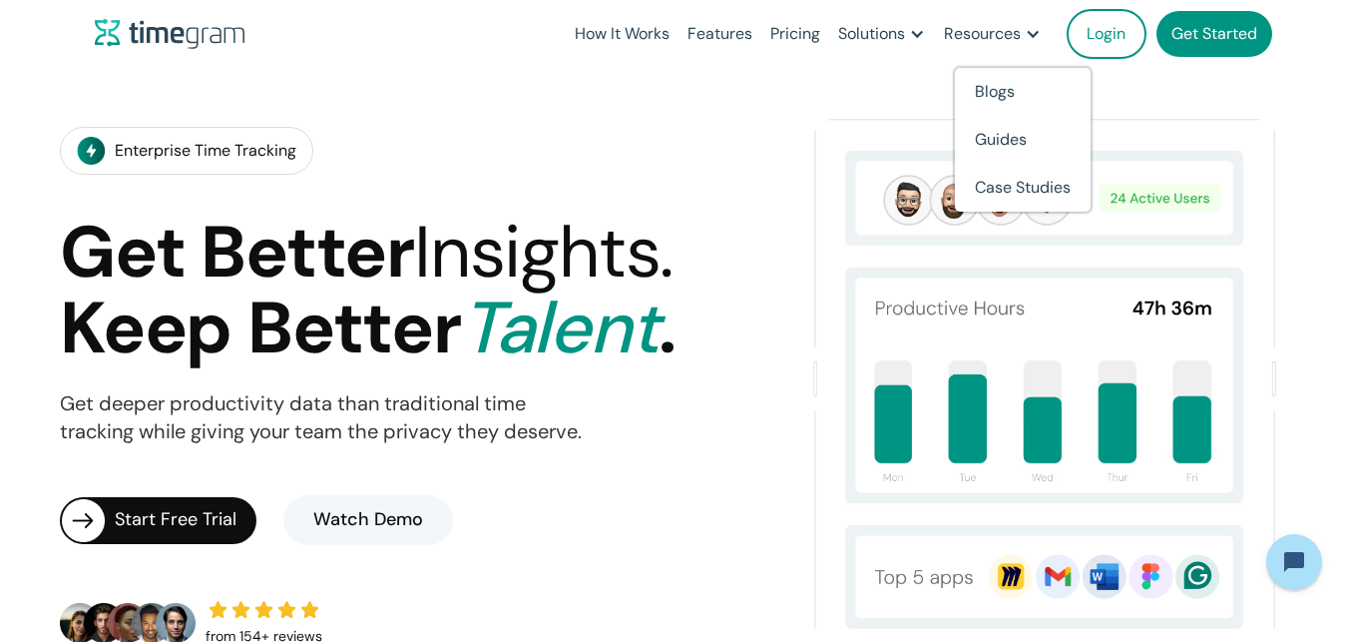 This screenshot has width=1346, height=642. Describe the element at coordinates (871, 34) in the screenshot. I see `div: Solutions` at that location.